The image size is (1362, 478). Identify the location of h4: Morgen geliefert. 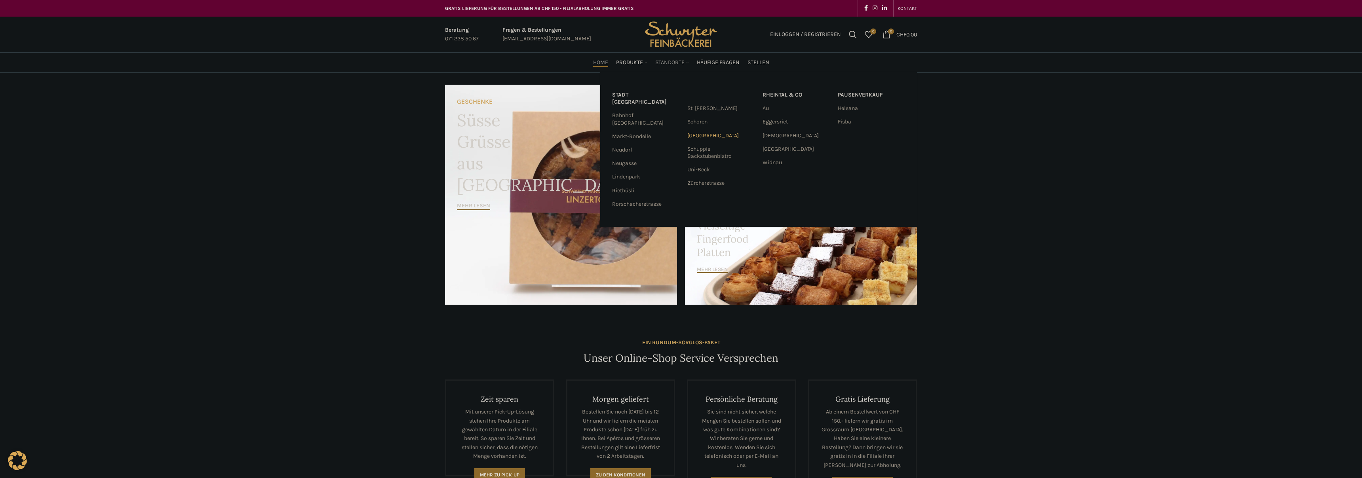
(621, 399).